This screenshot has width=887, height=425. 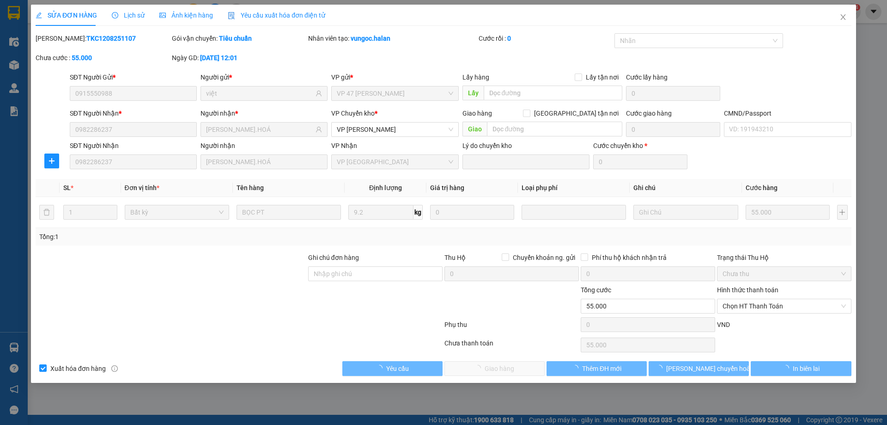 I want to click on b: TKC1208251107, so click(x=111, y=38).